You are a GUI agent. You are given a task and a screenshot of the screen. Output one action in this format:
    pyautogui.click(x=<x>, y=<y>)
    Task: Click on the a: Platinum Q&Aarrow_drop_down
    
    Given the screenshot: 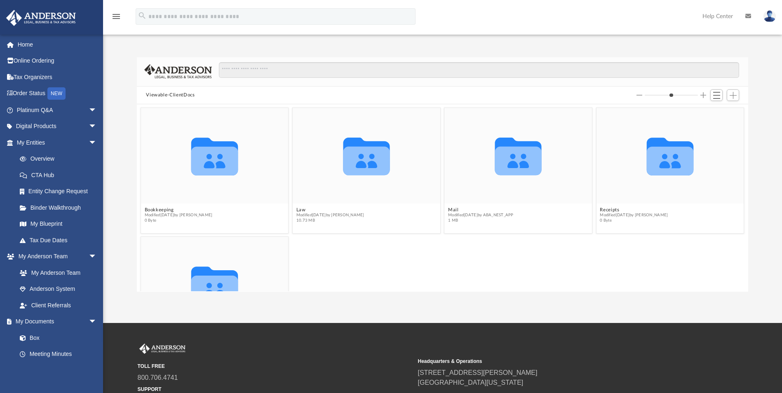 What is the action you would take?
    pyautogui.click(x=57, y=110)
    